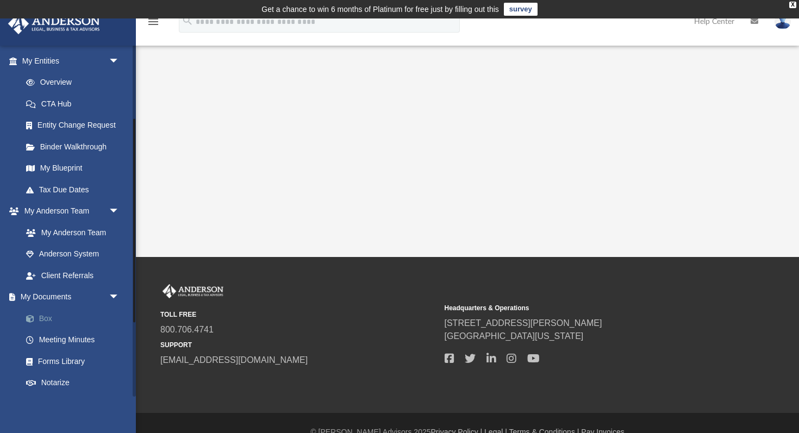  Describe the element at coordinates (76, 340) in the screenshot. I see `a: Meeting Minutes` at that location.